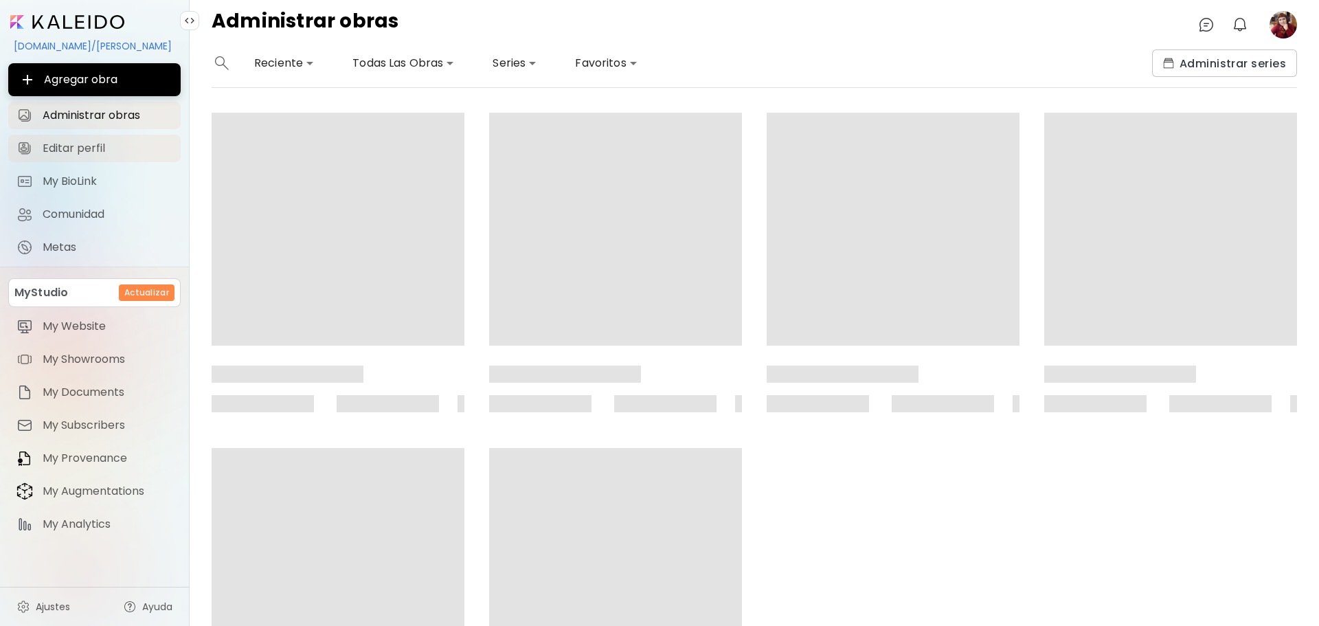 This screenshot has height=626, width=1319. What do you see at coordinates (107, 115) in the screenshot?
I see `span: Administrar obras` at bounding box center [107, 115].